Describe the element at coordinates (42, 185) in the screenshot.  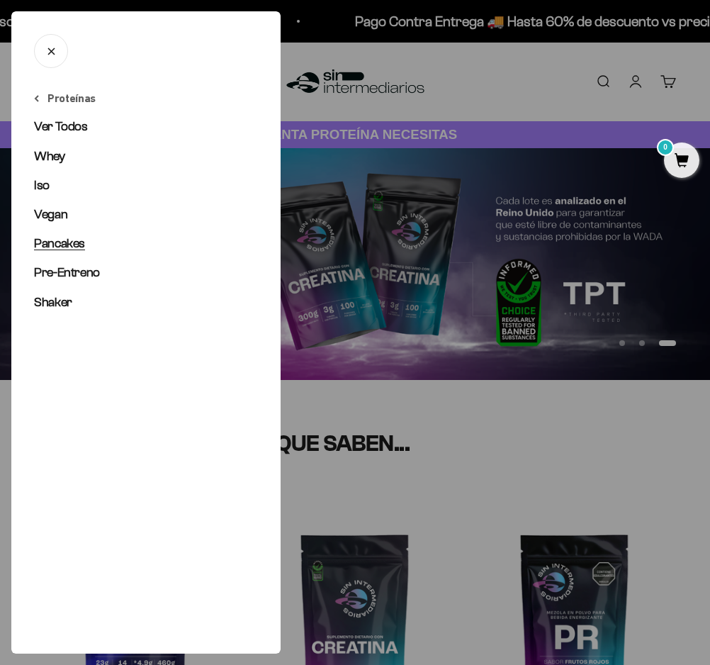
I see `span: Iso` at that location.